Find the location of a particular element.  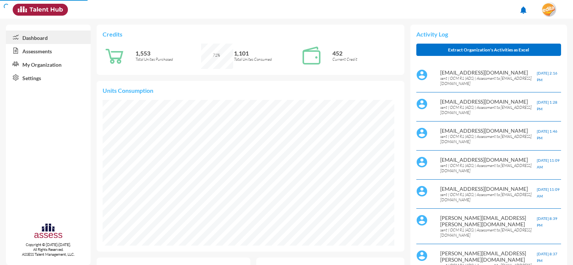

p: Total Unites Purchased is located at coordinates (168, 59).